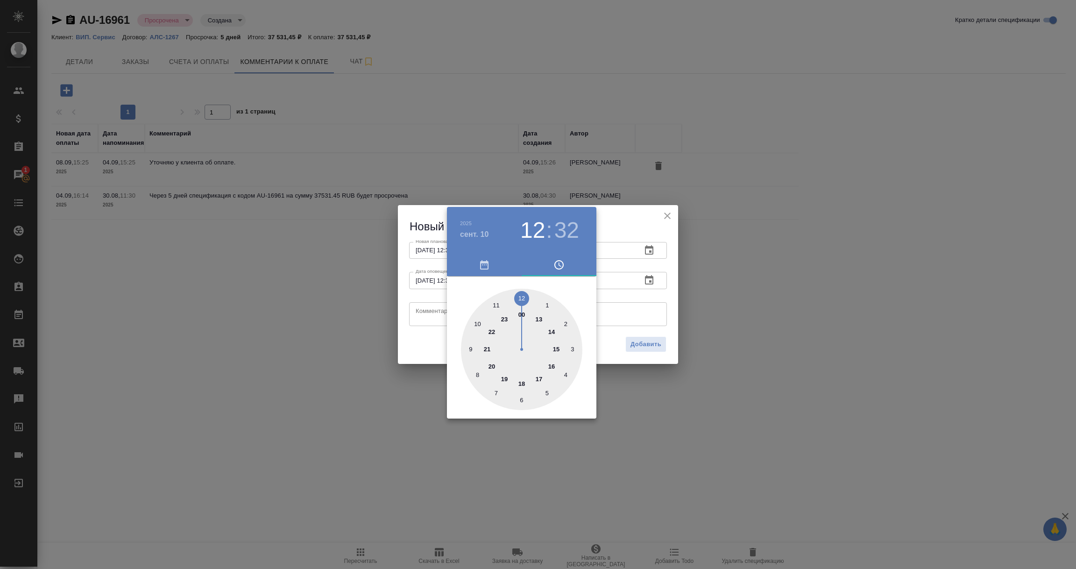  Describe the element at coordinates (466, 223) in the screenshot. I see `button: 2025` at that location.